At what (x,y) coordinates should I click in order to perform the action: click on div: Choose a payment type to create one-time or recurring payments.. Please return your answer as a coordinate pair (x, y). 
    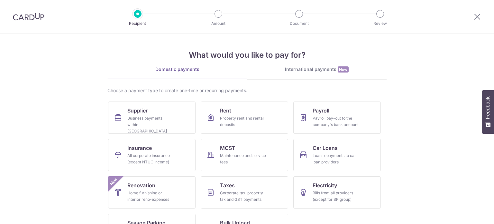
    Looking at the image, I should click on (247, 90).